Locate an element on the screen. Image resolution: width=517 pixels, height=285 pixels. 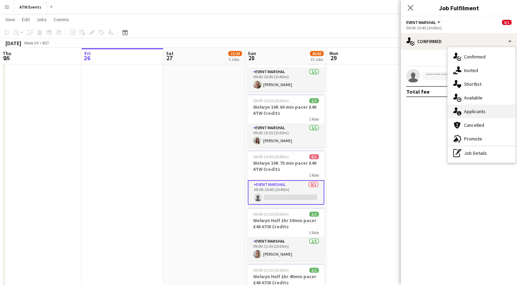
div: 5 Jobs is located at coordinates (235, 59).